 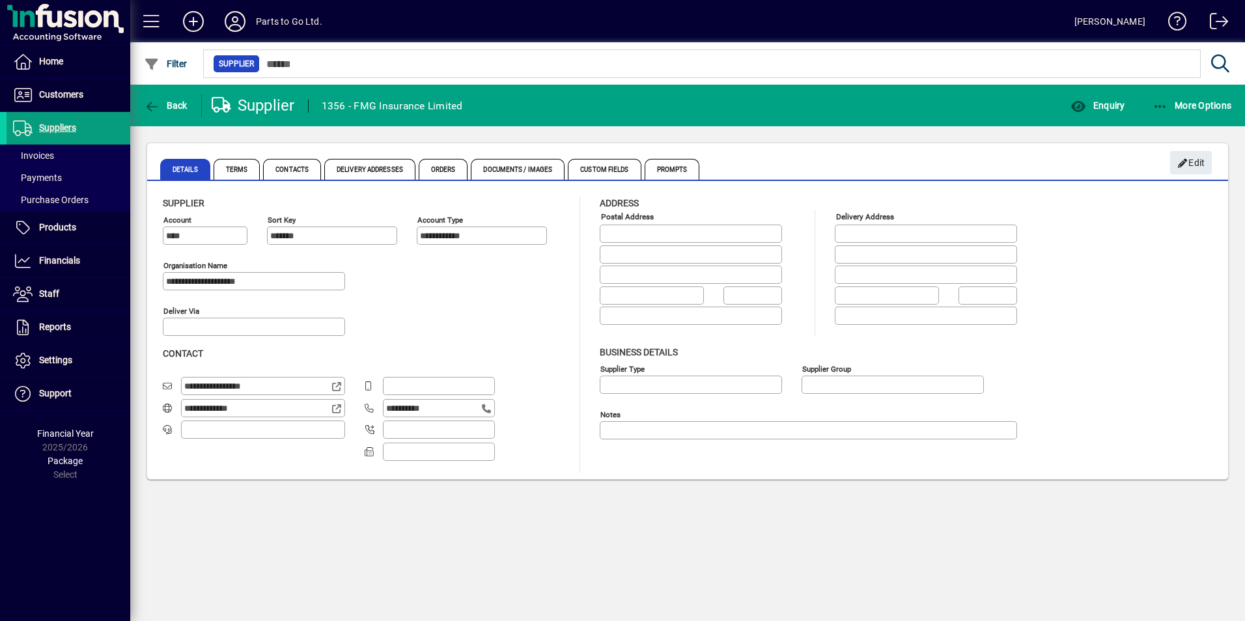 I want to click on span: Details, so click(x=185, y=169).